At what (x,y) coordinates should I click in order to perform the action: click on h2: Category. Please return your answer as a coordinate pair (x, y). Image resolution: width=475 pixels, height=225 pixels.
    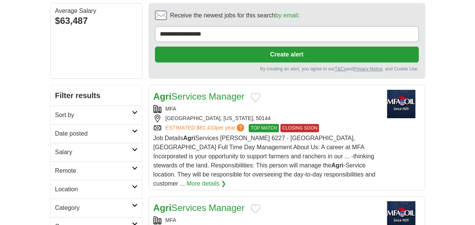
    Looking at the image, I should click on (93, 208).